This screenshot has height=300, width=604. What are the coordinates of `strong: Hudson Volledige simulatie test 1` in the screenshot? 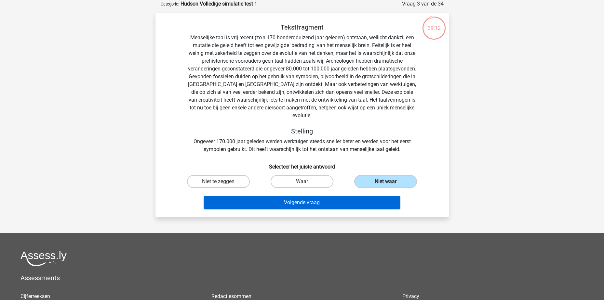 It's located at (219, 4).